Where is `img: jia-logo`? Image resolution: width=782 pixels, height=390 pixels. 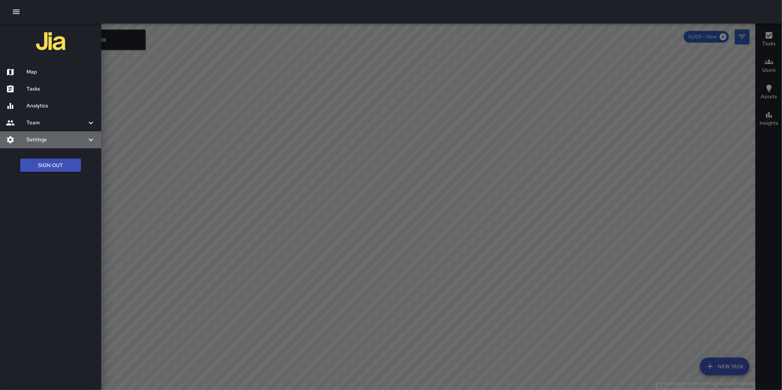
img: jia-logo is located at coordinates (51, 41).